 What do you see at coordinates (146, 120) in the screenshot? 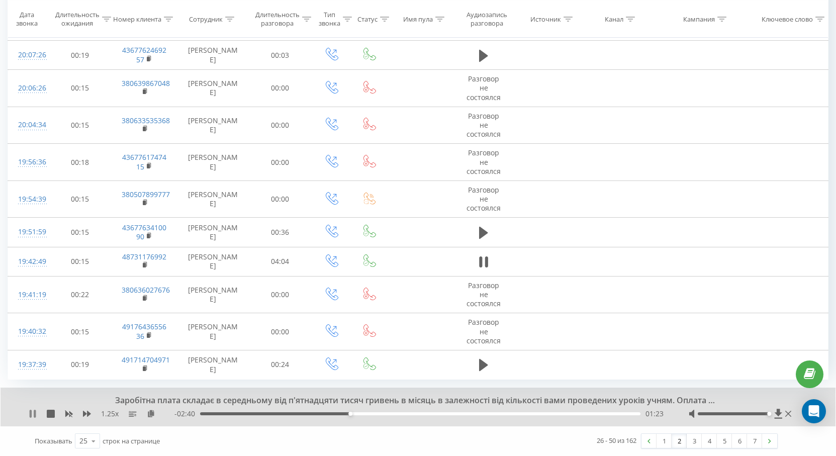
I see `a: 380633535368` at bounding box center [146, 120].